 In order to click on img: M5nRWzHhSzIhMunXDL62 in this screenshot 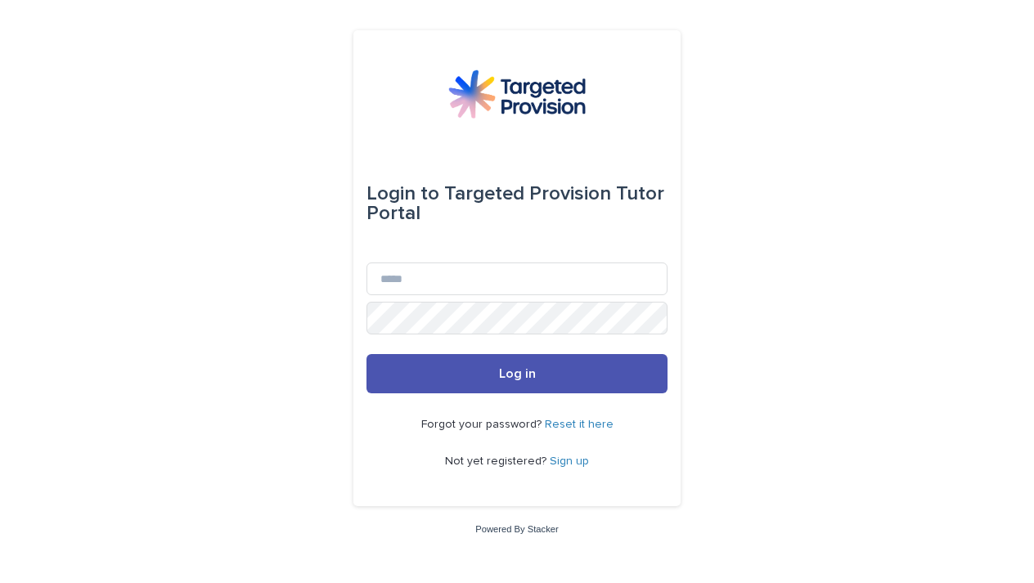, I will do `click(517, 94)`.